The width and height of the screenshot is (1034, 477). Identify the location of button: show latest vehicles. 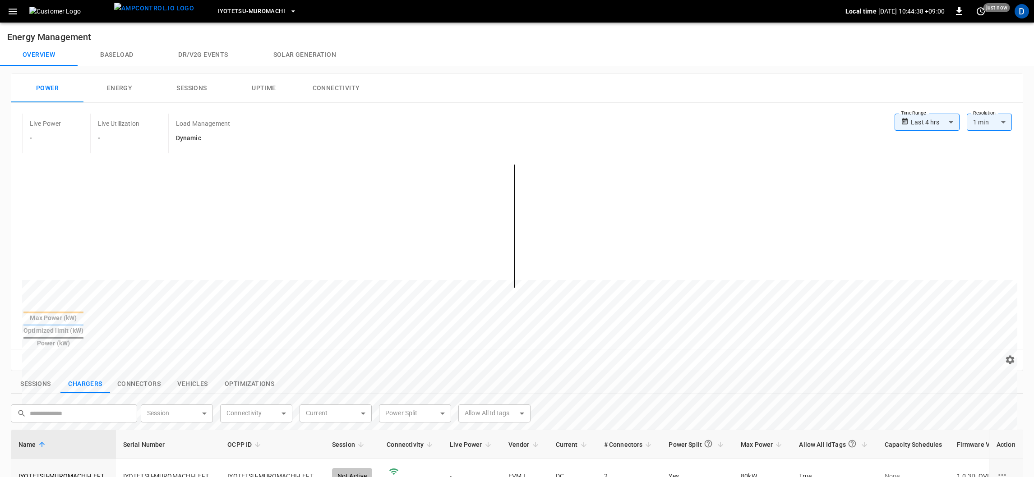
(193, 384).